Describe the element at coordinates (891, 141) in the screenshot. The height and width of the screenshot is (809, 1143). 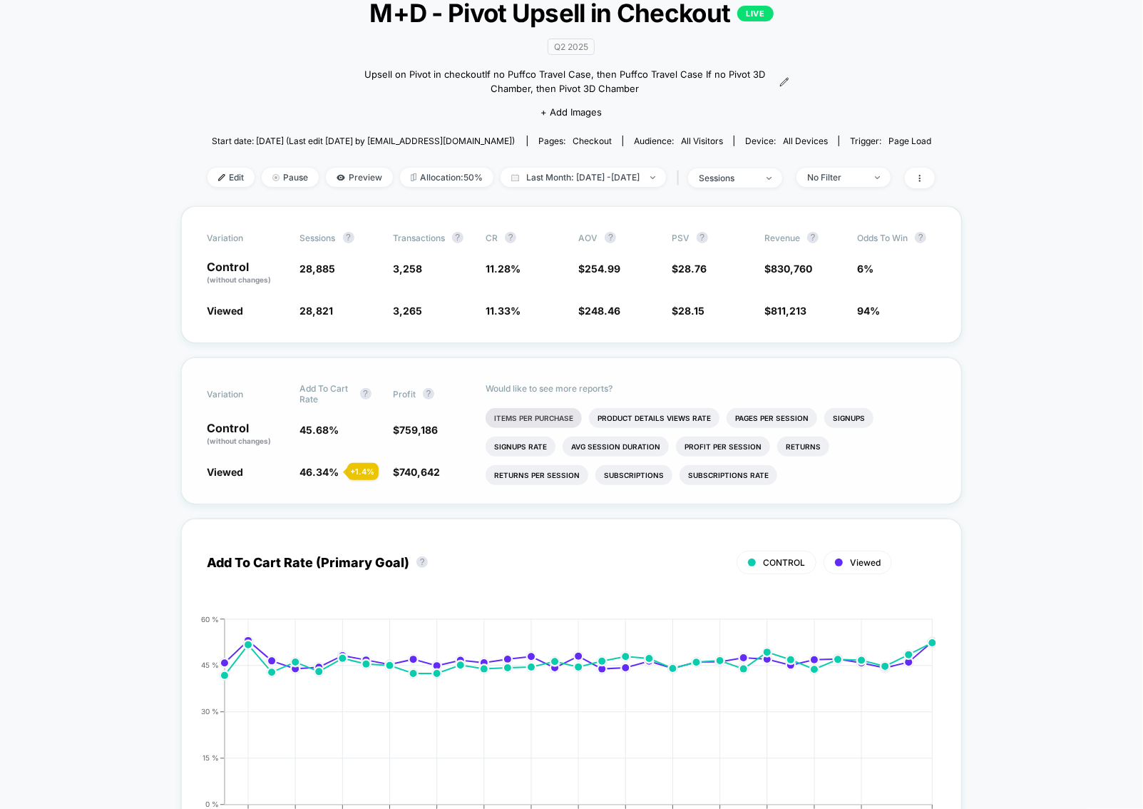
I see `div: Trigger:` at that location.